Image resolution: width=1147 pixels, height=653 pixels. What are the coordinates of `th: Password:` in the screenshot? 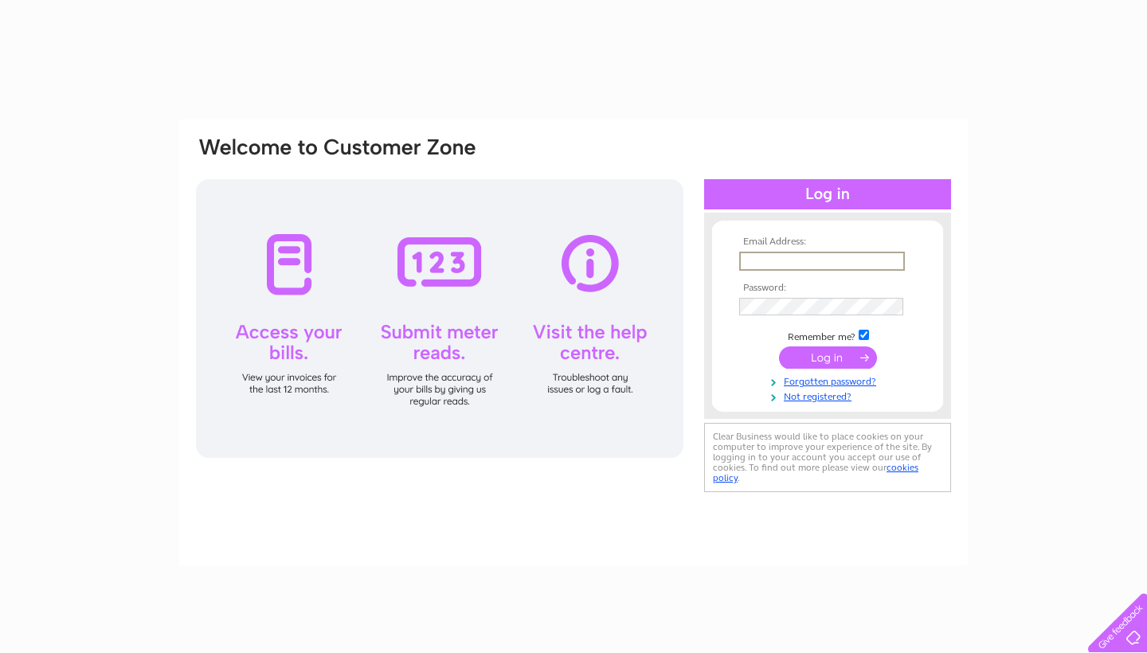 It's located at (828, 288).